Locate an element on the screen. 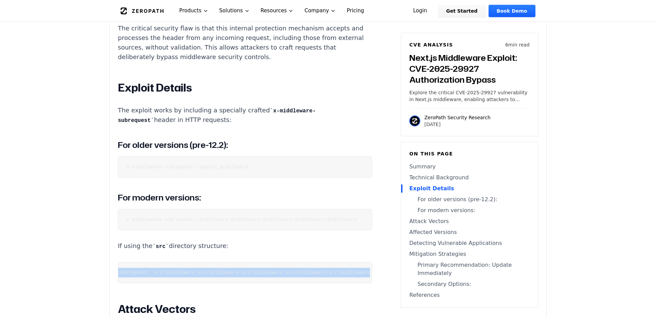 The image size is (656, 317). h3: For older versions (pre-12.2): is located at coordinates (245, 145).